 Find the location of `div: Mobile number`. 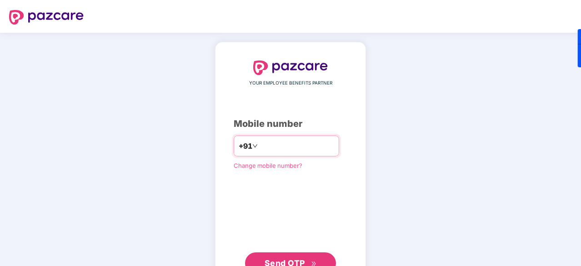

div: Mobile number is located at coordinates (290, 124).